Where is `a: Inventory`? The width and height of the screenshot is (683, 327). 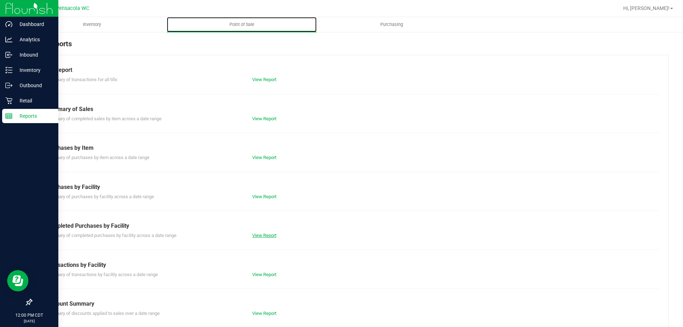
a: Inventory is located at coordinates (92, 25).